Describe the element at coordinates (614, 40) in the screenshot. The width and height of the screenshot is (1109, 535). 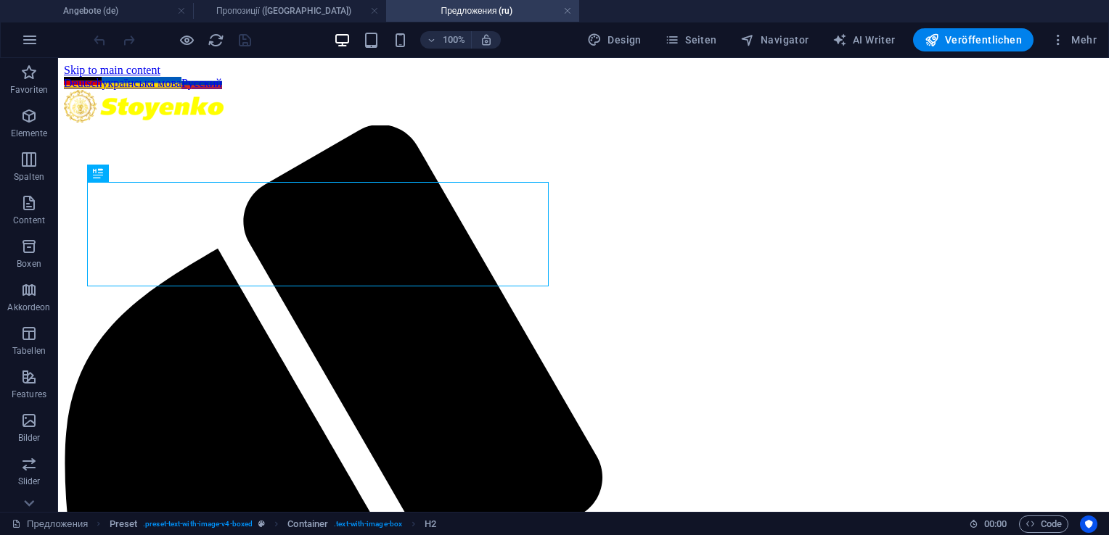
I see `div: Design (Strg+Alt+Y)` at that location.